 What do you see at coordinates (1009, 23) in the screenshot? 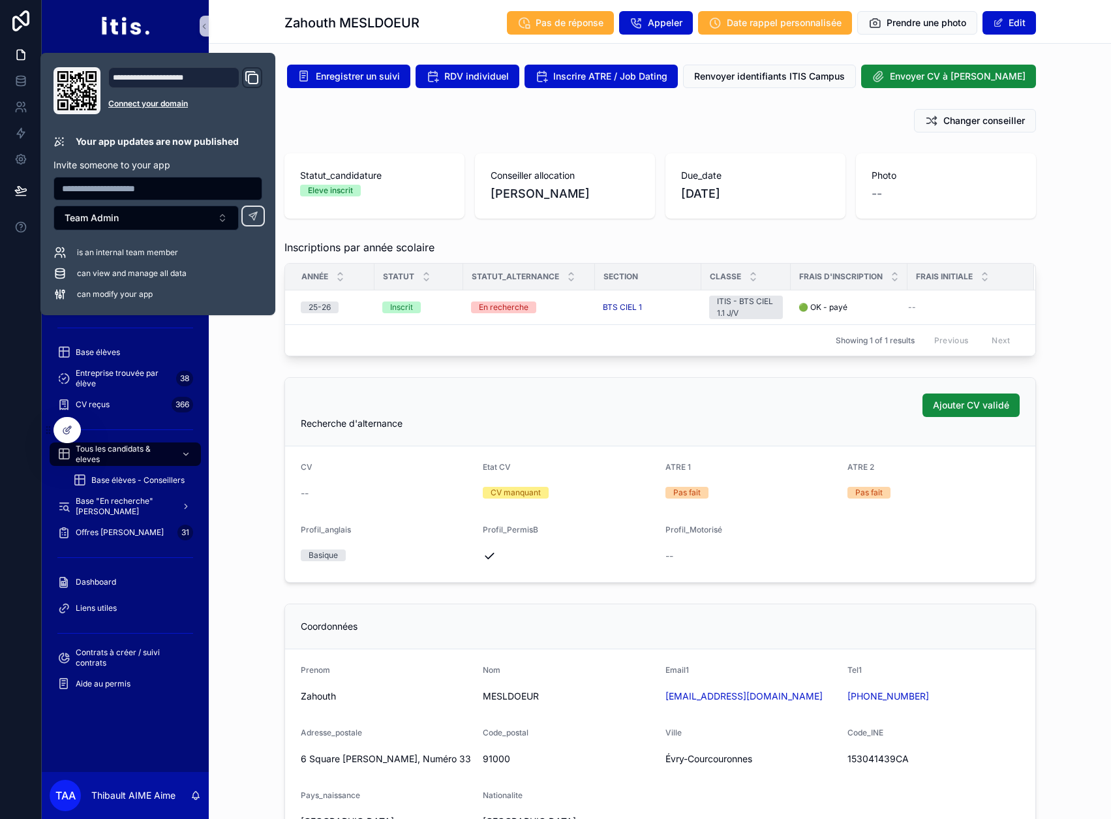
I see `button: Edit` at bounding box center [1009, 23].